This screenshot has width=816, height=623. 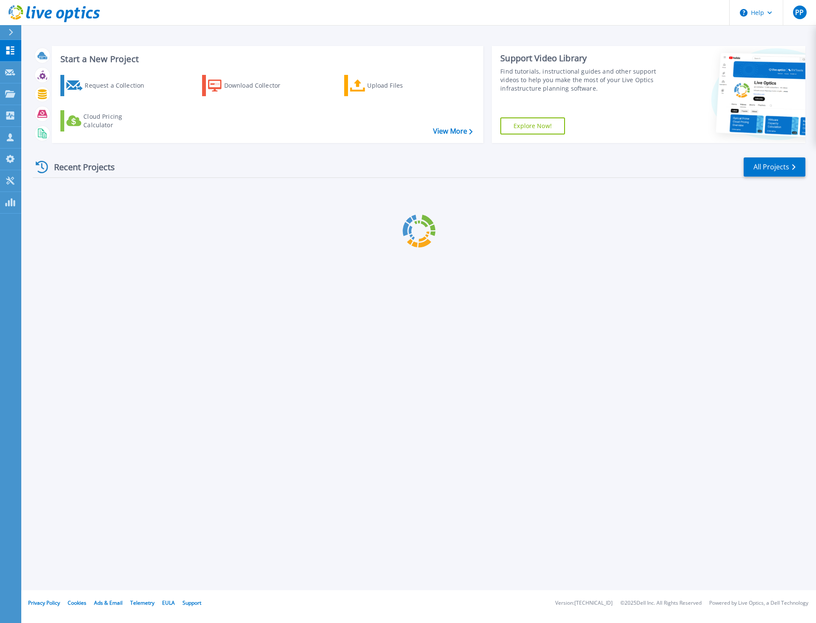 I want to click on div: Cloud Pricing Calculator, so click(x=117, y=121).